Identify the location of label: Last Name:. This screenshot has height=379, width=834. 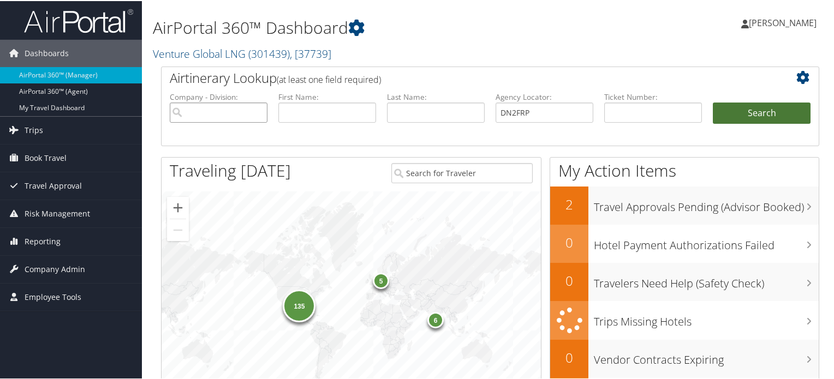
(436, 96).